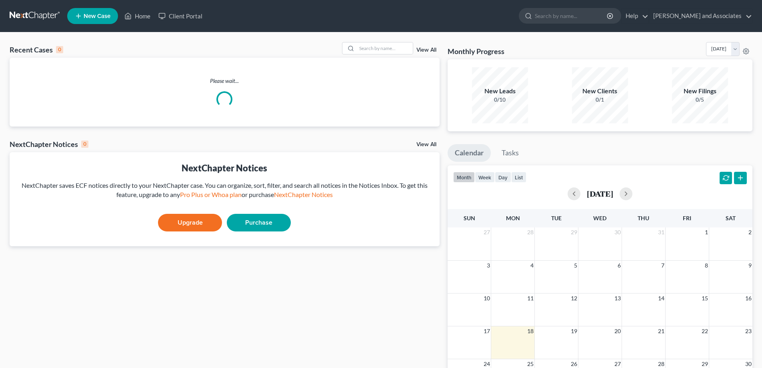  What do you see at coordinates (618, 298) in the screenshot?
I see `span: 13` at bounding box center [618, 298].